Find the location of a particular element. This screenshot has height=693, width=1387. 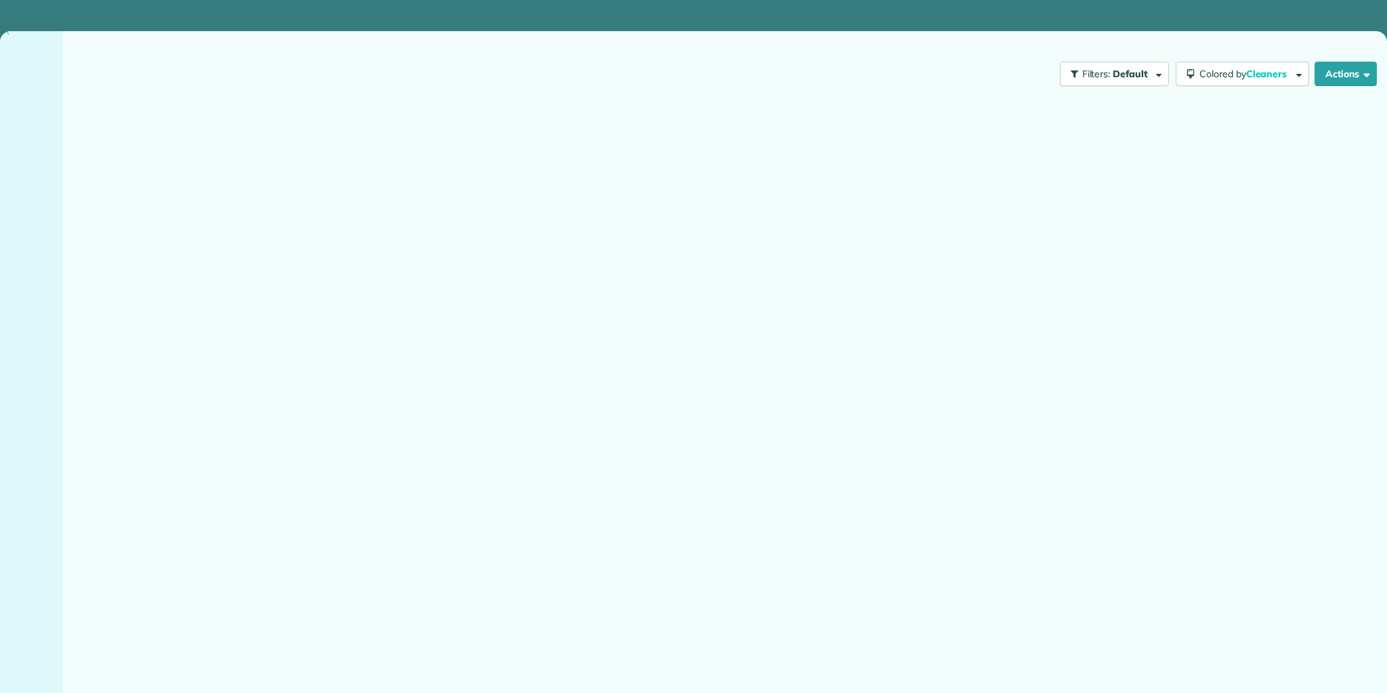

button: Actions is located at coordinates (1346, 74).